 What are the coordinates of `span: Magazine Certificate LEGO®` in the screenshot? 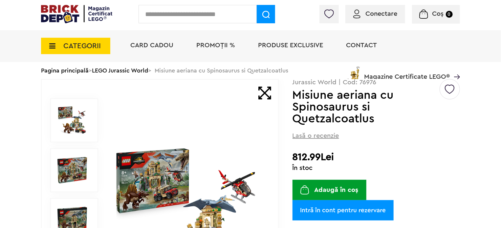 It's located at (406, 72).